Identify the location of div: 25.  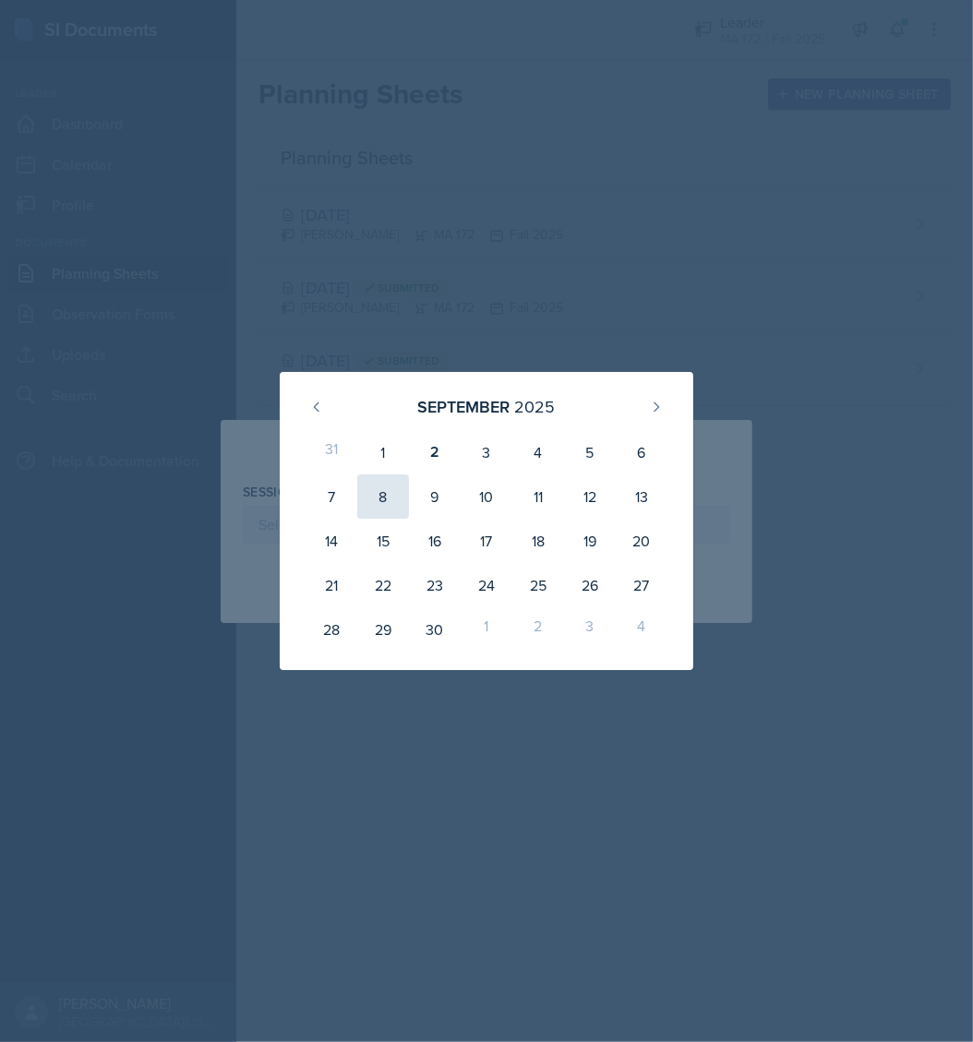
(538, 585).